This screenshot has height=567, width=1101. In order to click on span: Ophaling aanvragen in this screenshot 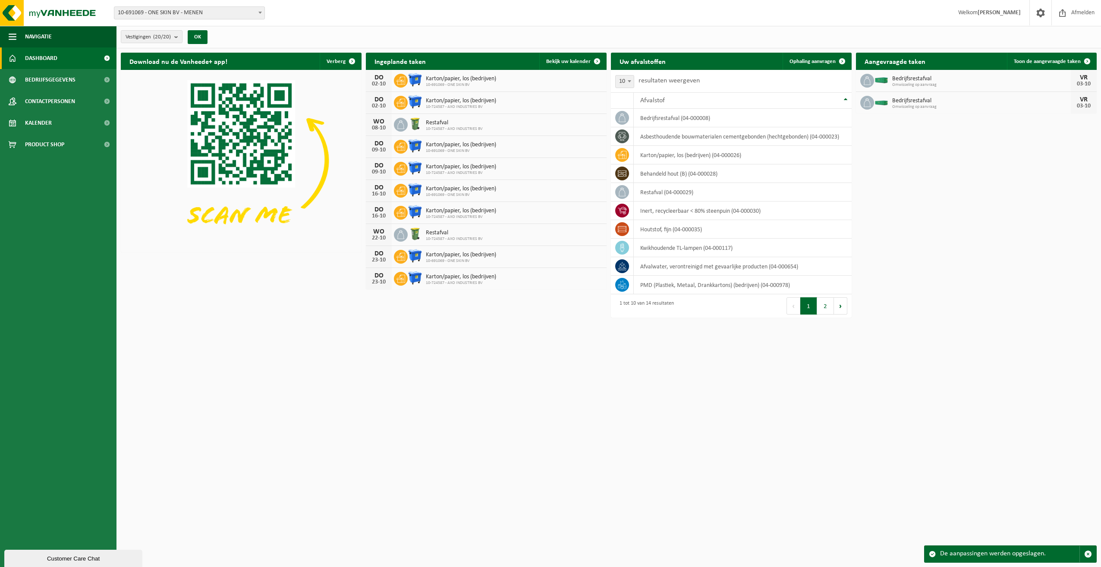, I will do `click(812, 61)`.